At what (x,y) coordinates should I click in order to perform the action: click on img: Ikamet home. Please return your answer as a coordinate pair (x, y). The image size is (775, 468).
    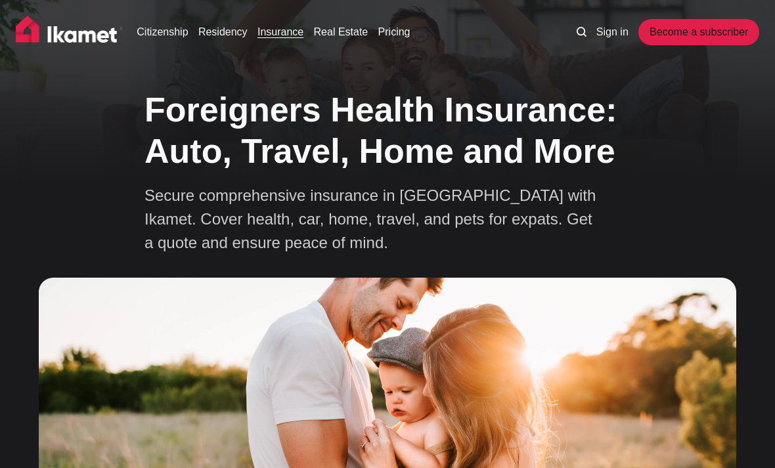
    Looking at the image, I should click on (70, 32).